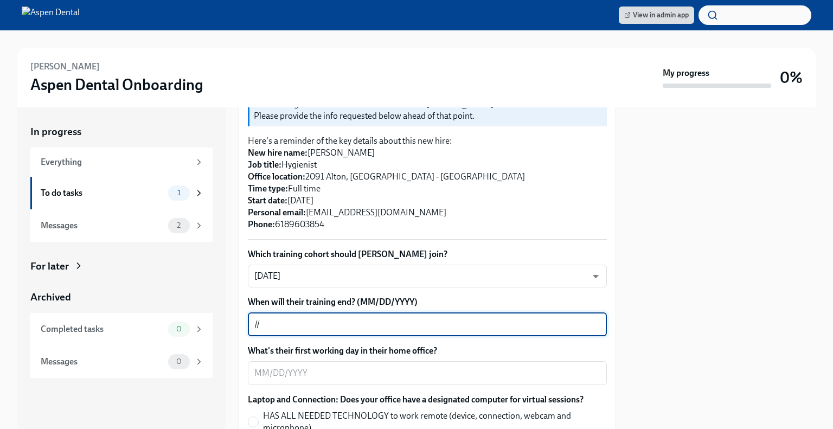 This screenshot has height=429, width=833. I want to click on strong: Job title:, so click(265, 164).